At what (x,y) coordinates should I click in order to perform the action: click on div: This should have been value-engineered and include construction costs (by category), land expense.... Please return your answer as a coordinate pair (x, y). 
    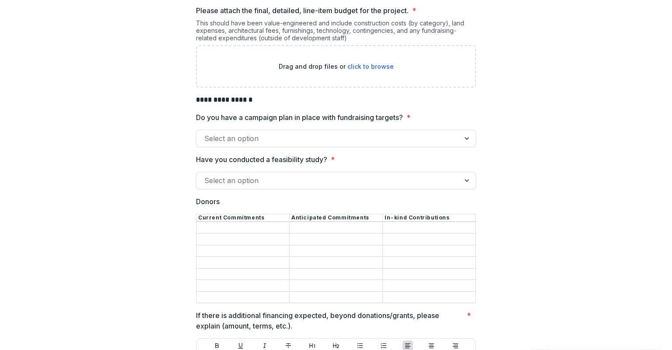
    Looking at the image, I should click on (336, 32).